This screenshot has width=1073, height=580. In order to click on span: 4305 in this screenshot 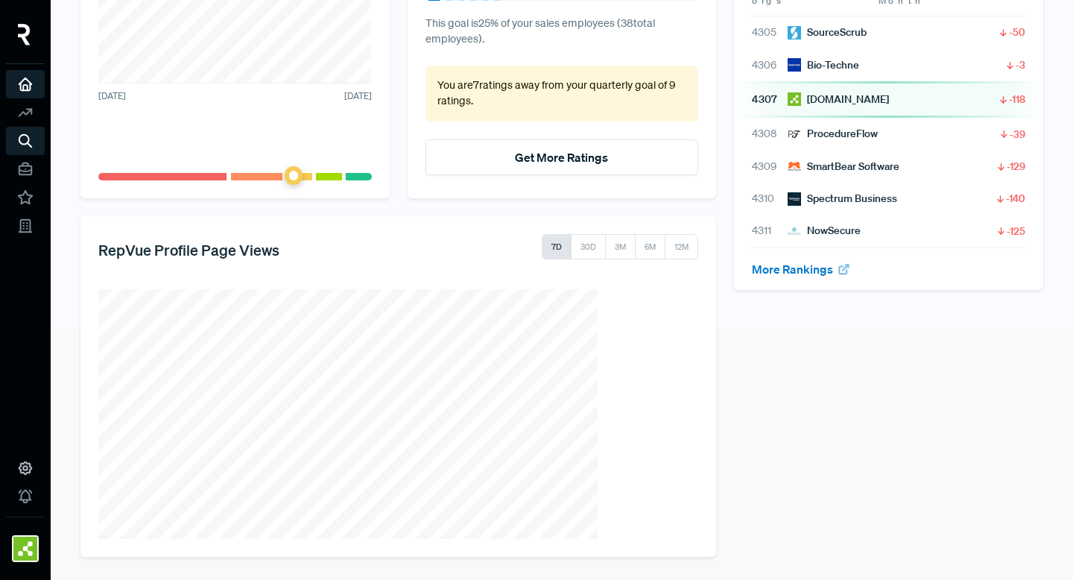, I will do `click(770, 32)`.